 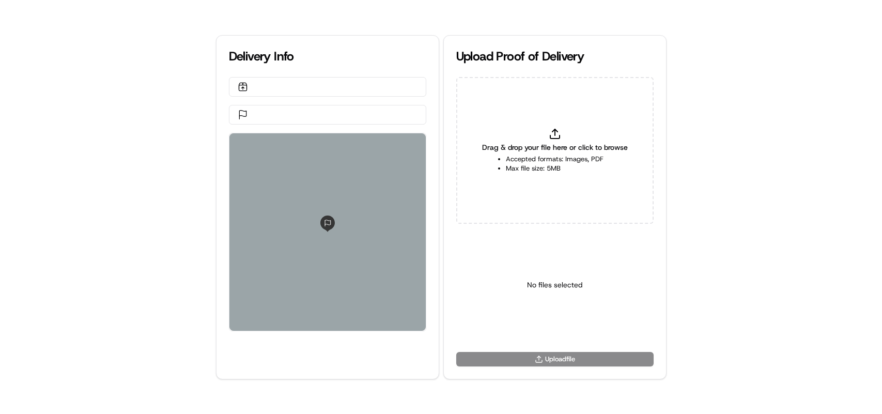 What do you see at coordinates (328, 56) in the screenshot?
I see `div: Delivery Info` at bounding box center [328, 56].